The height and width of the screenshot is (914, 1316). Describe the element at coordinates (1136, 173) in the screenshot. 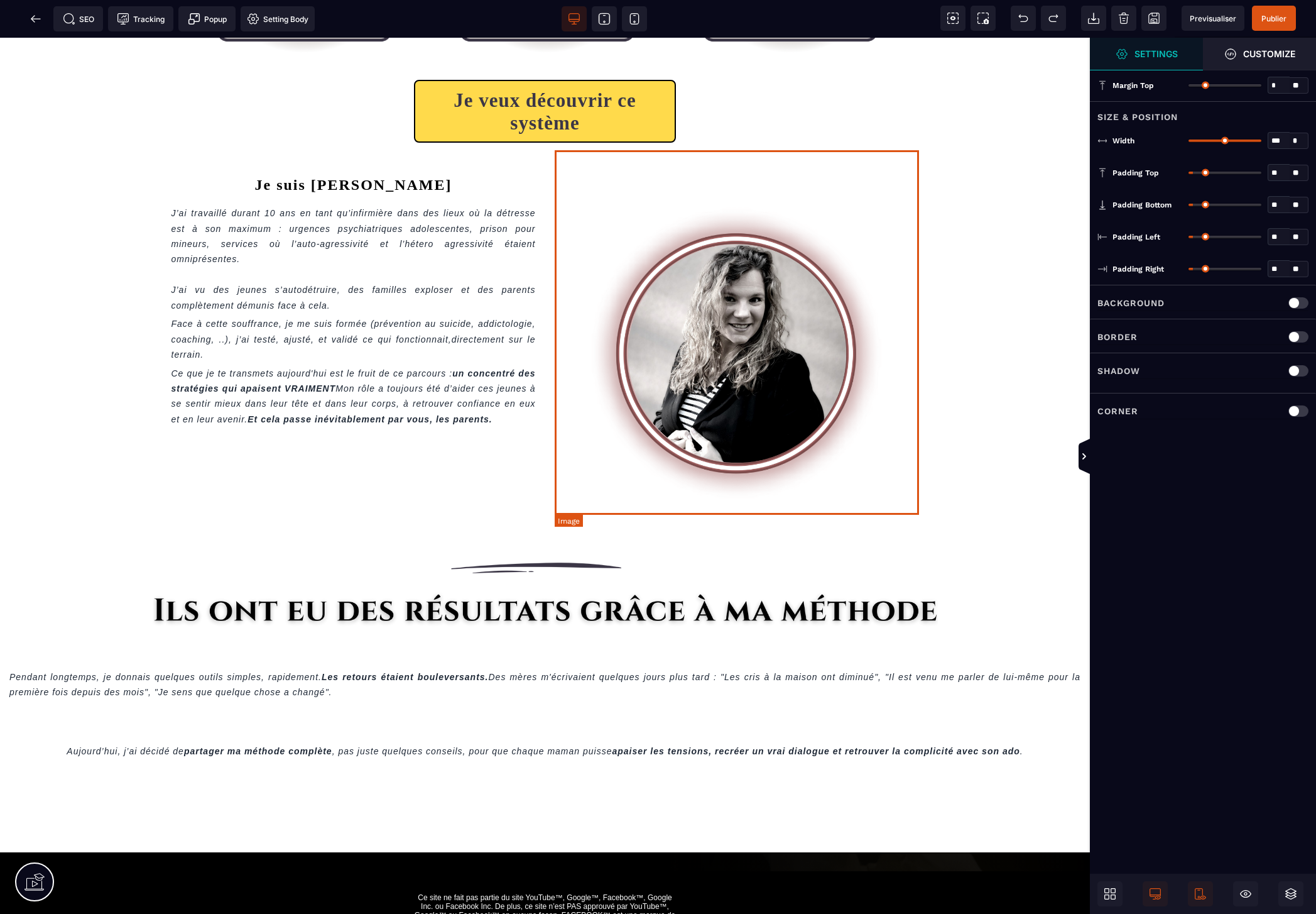

I see `span: Padding Top` at that location.